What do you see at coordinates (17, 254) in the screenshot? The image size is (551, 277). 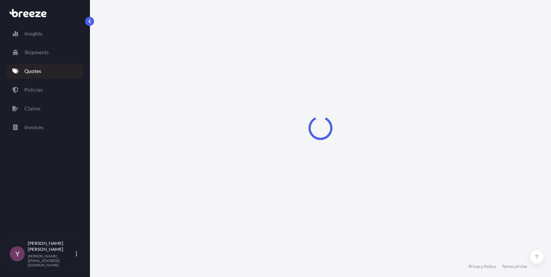 I see `span: Y` at bounding box center [17, 254].